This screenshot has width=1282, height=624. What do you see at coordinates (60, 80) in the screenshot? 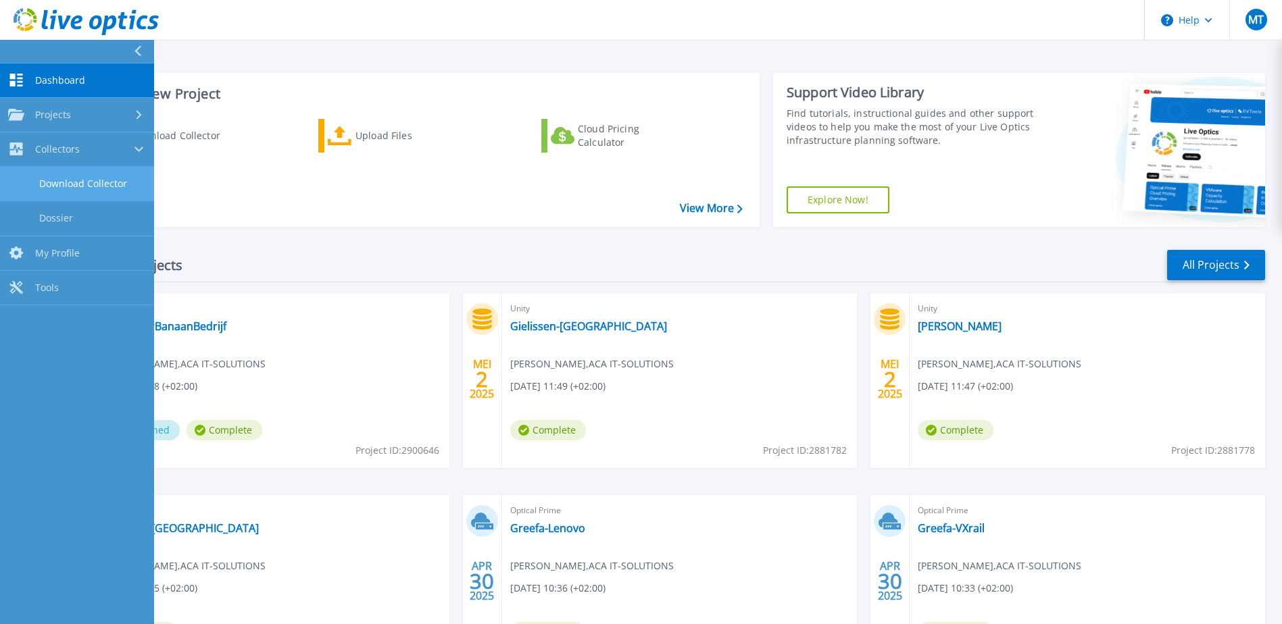
I see `span: Dashboard` at bounding box center [60, 80].